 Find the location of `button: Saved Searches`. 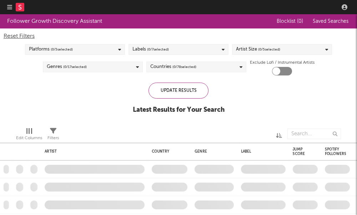

button: Saved Searches is located at coordinates (330, 21).